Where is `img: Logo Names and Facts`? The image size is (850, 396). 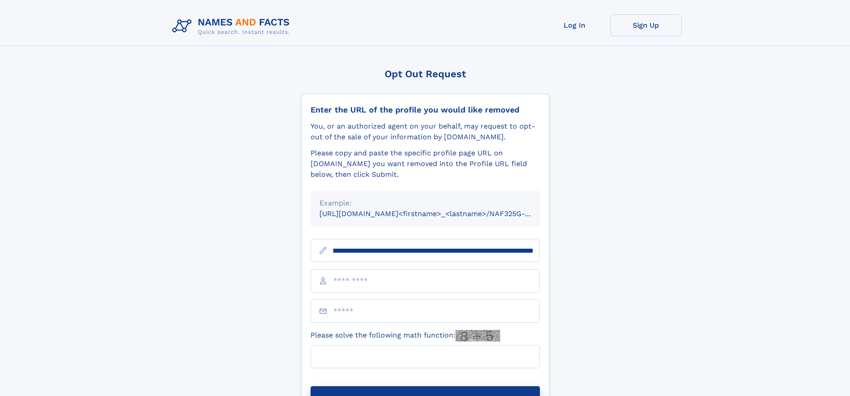
img: Logo Names and Facts is located at coordinates (233, 26).